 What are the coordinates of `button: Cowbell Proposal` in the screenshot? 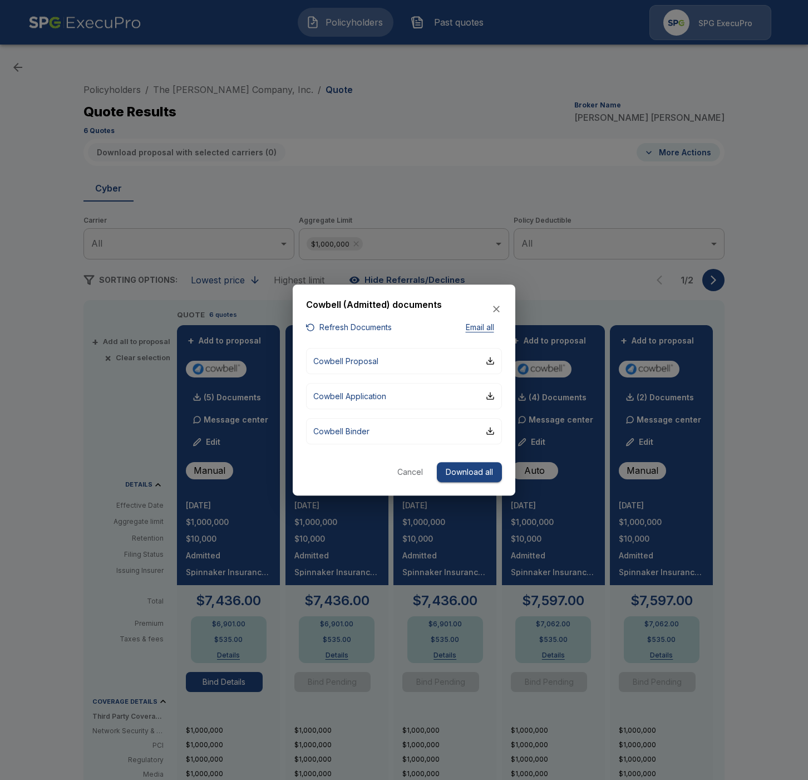 It's located at (404, 361).